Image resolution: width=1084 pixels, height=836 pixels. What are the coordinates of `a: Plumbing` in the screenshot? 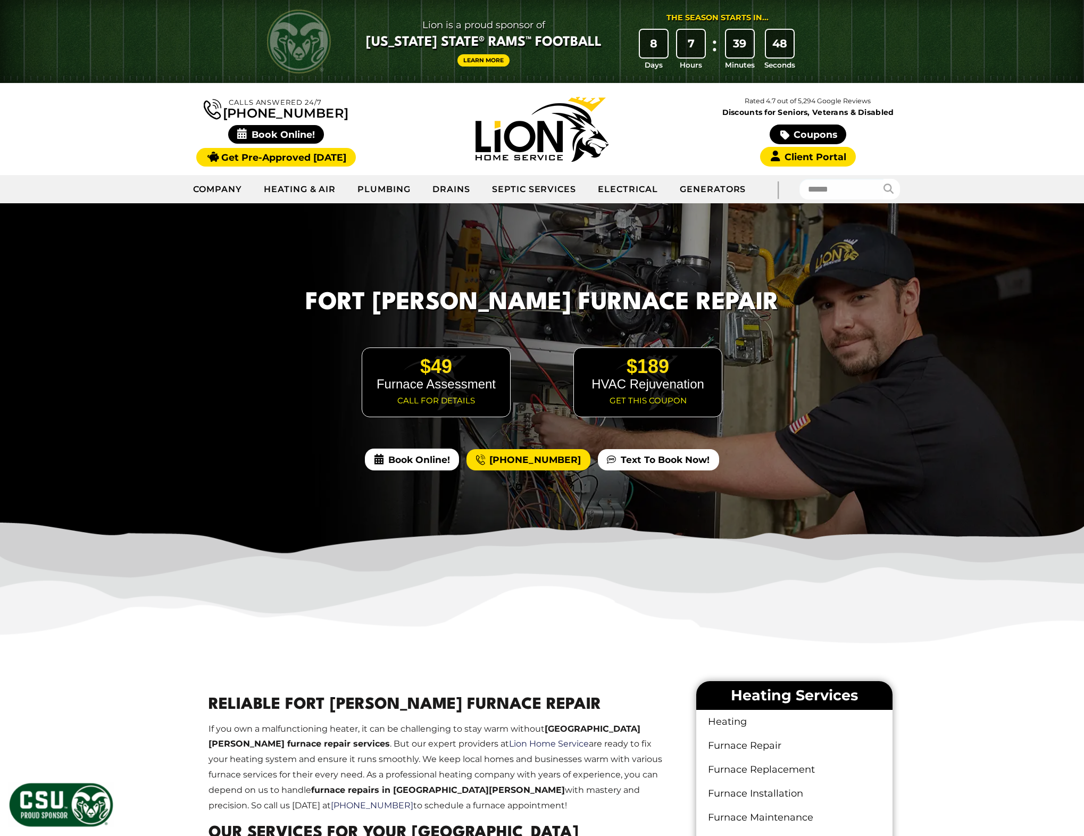 It's located at (384, 189).